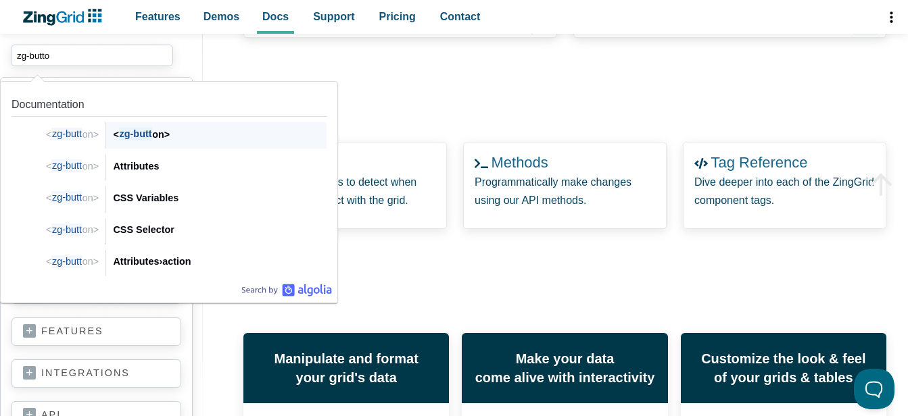 This screenshot has height=416, width=908. What do you see at coordinates (157, 16) in the screenshot?
I see `span: Features` at bounding box center [157, 16].